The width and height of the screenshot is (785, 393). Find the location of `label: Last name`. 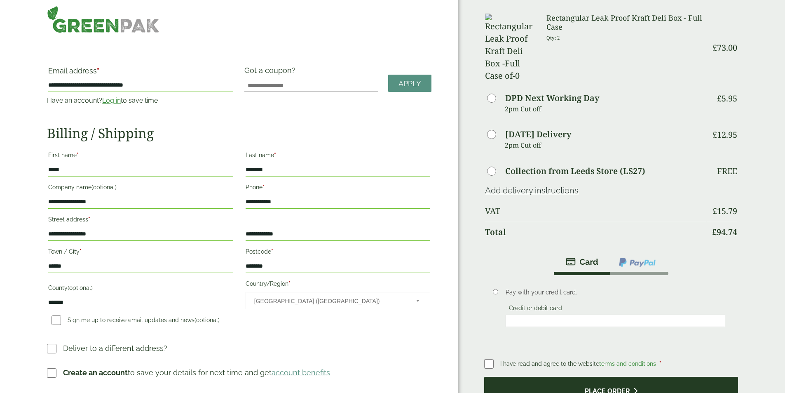

label: Last name is located at coordinates (338, 156).